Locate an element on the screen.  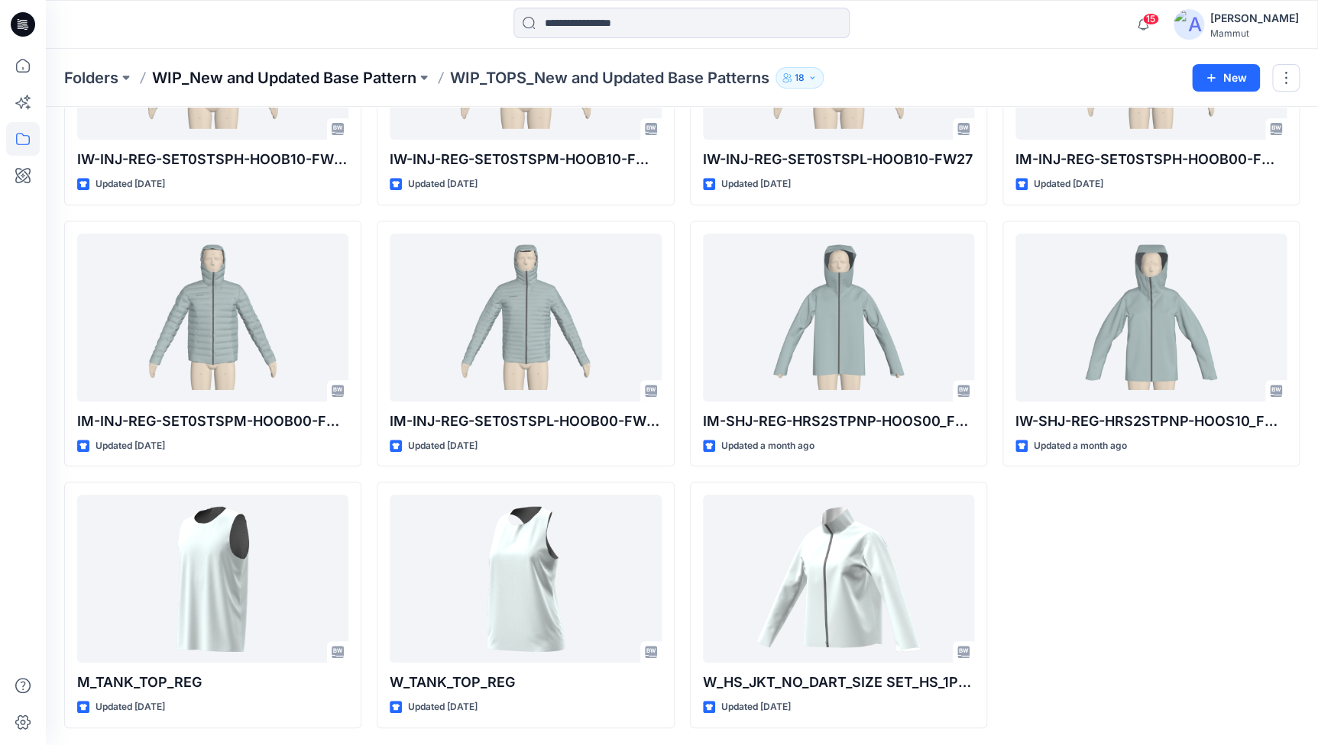
p: W_TANK_TOP_REG is located at coordinates (525, 683).